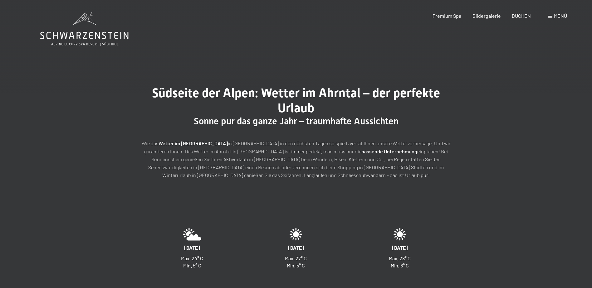 This screenshot has width=592, height=288. Describe the element at coordinates (296, 121) in the screenshot. I see `span: Sonne pur das ganze Jahr – traumhafte Aussichten` at that location.